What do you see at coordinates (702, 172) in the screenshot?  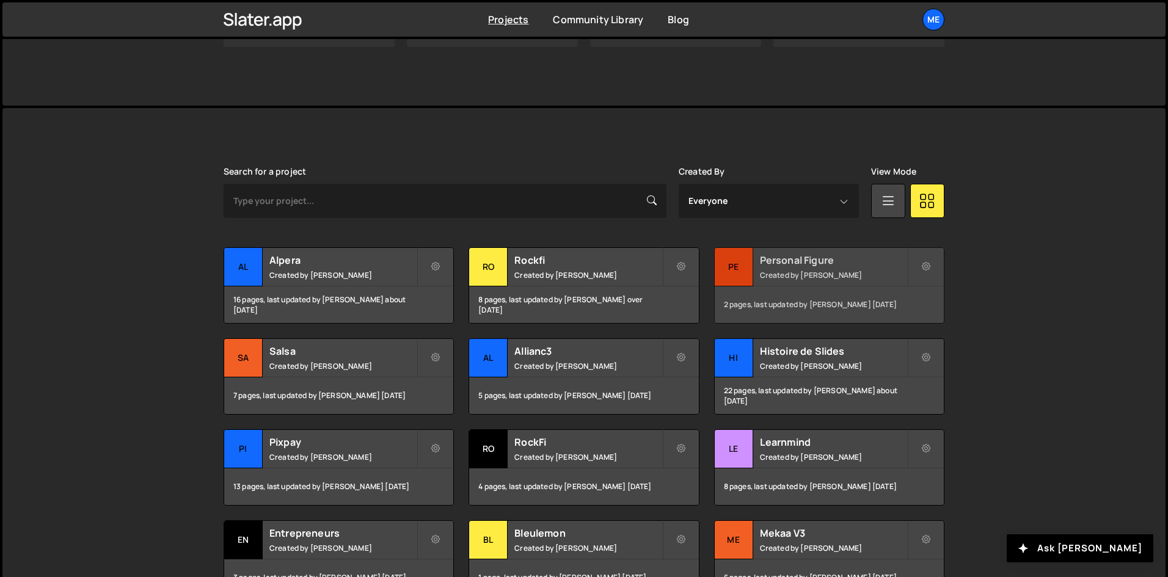 I see `label: Created By` at bounding box center [702, 172].